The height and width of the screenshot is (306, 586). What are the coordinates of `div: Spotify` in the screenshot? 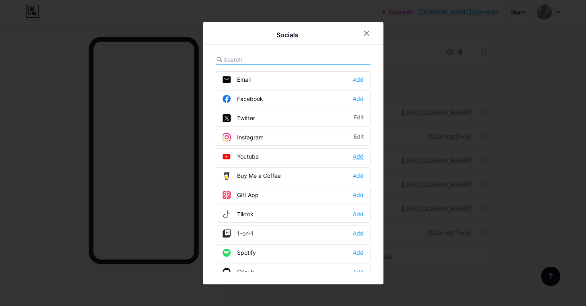 It's located at (239, 253).